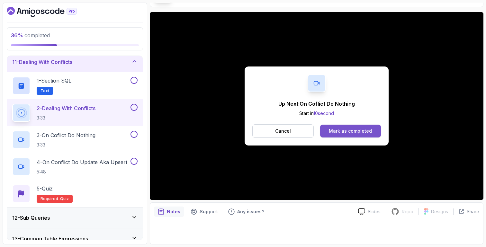 The height and width of the screenshot is (247, 486). I want to click on p: 5:48, so click(82, 172).